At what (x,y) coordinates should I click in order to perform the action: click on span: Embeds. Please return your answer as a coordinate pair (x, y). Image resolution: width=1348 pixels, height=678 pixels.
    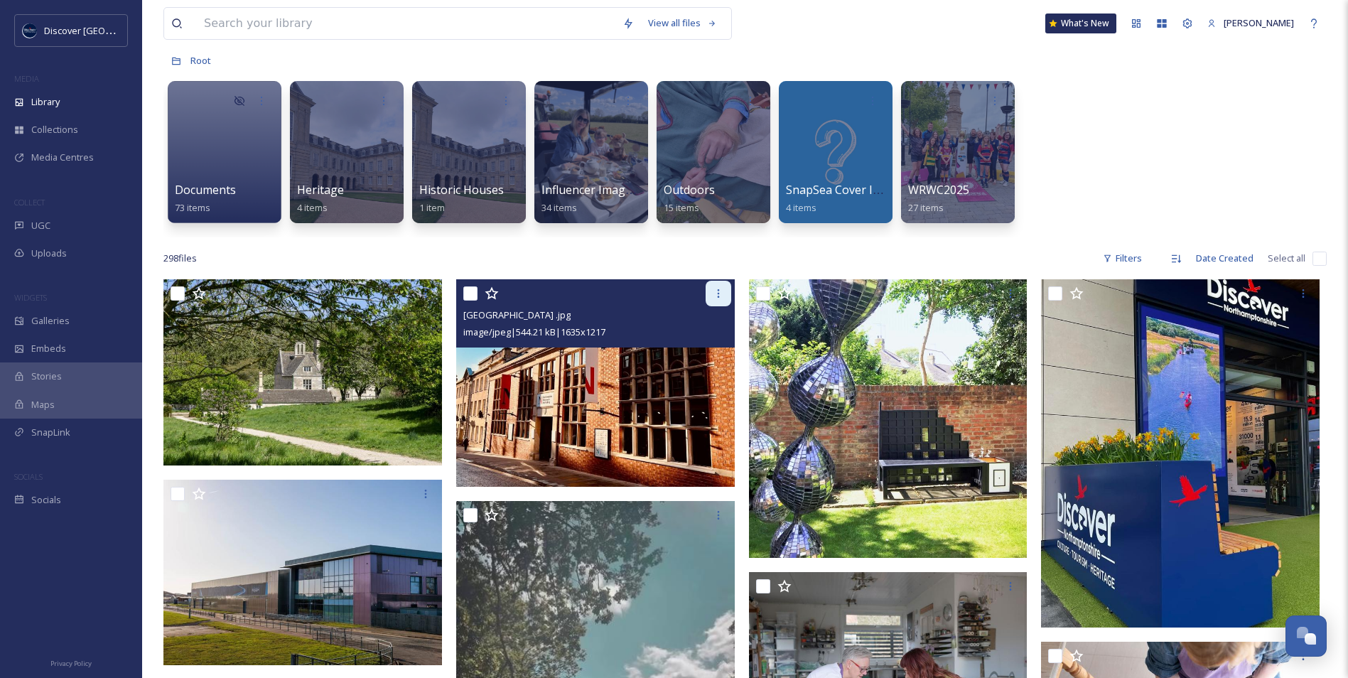
    Looking at the image, I should click on (48, 348).